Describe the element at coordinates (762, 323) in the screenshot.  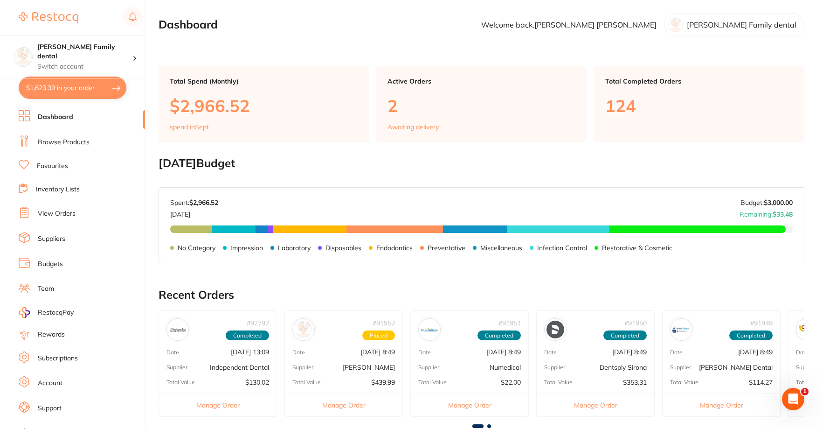
I see `p: # 91949` at that location.